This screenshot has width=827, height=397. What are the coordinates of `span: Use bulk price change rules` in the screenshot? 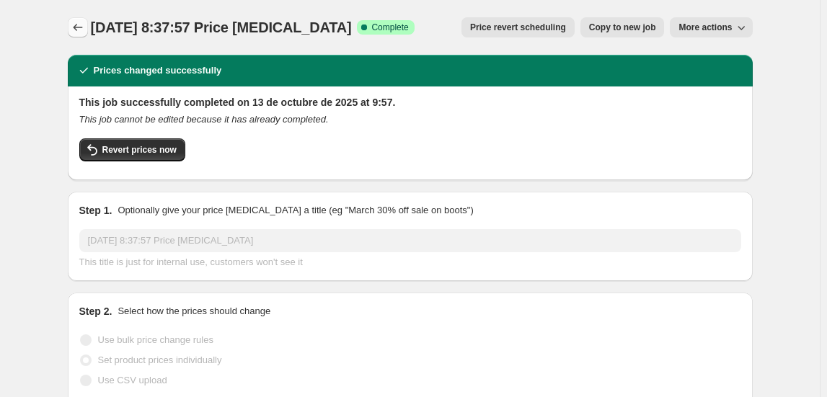 It's located at (156, 340).